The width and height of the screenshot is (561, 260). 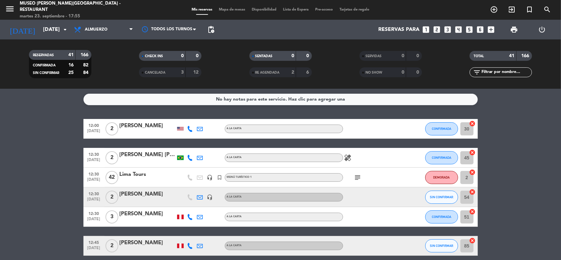 What do you see at coordinates (542, 30) in the screenshot?
I see `i: power_settings_new` at bounding box center [542, 30].